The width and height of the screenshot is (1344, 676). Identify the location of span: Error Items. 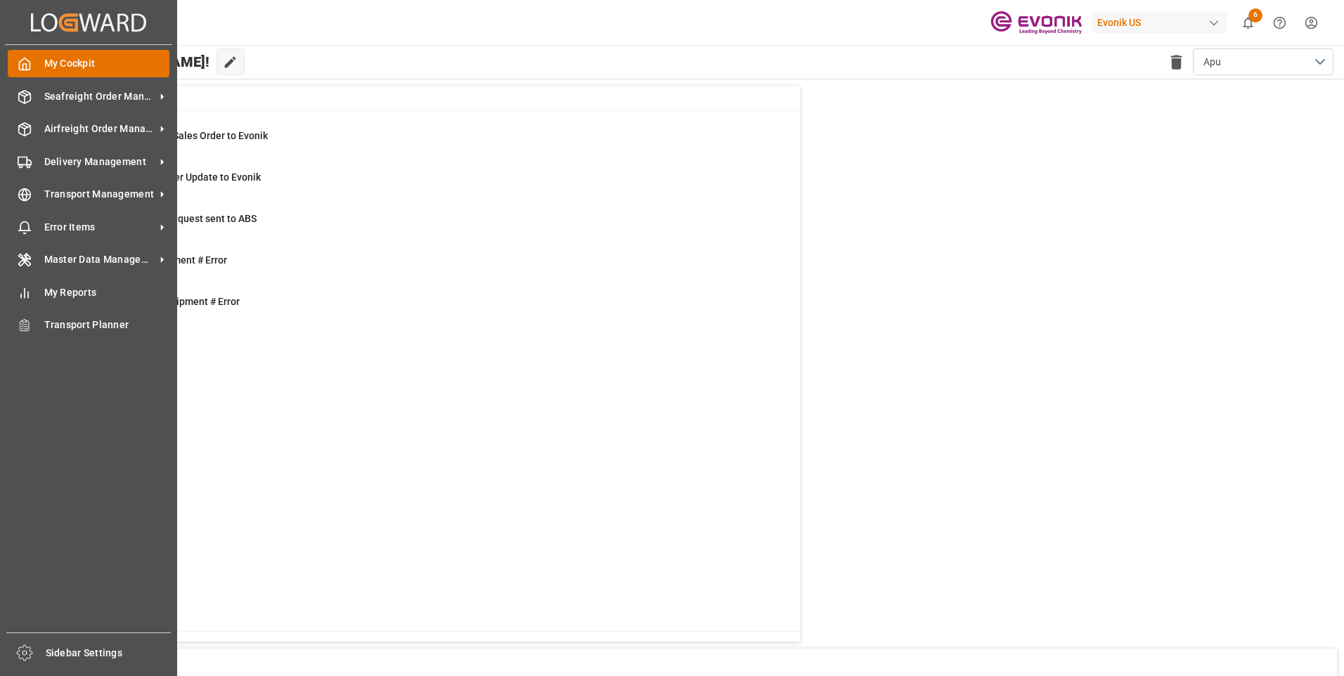
(100, 227).